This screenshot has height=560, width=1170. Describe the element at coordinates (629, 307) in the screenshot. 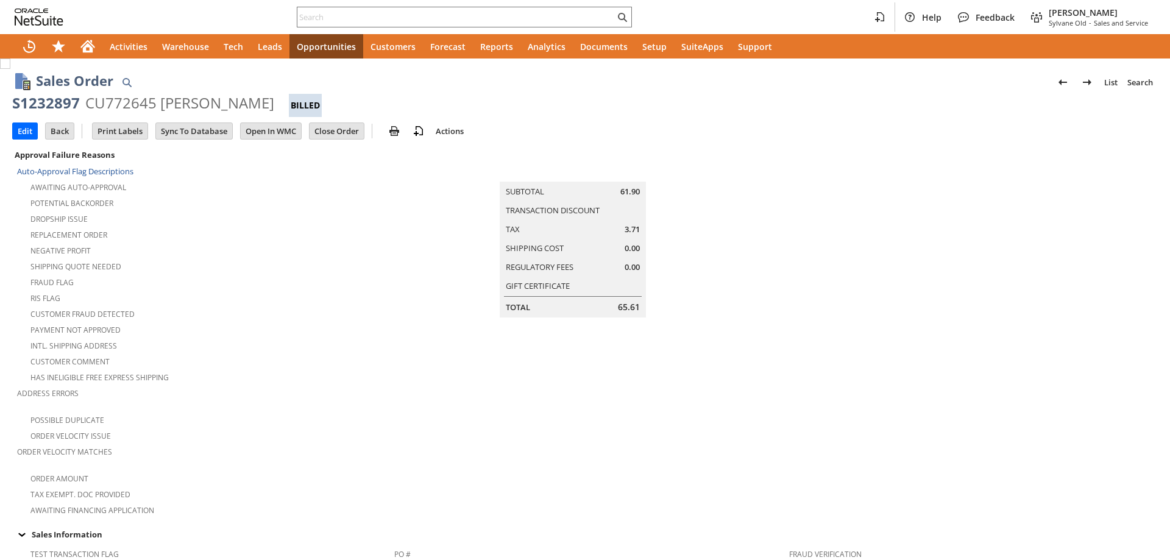

I see `span: 65.61` at that location.